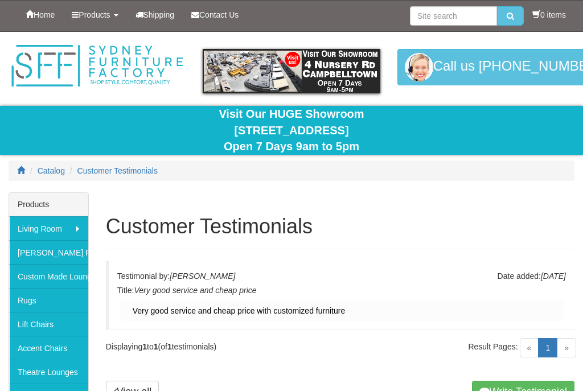  Describe the element at coordinates (48, 300) in the screenshot. I see `a: Rugs` at that location.